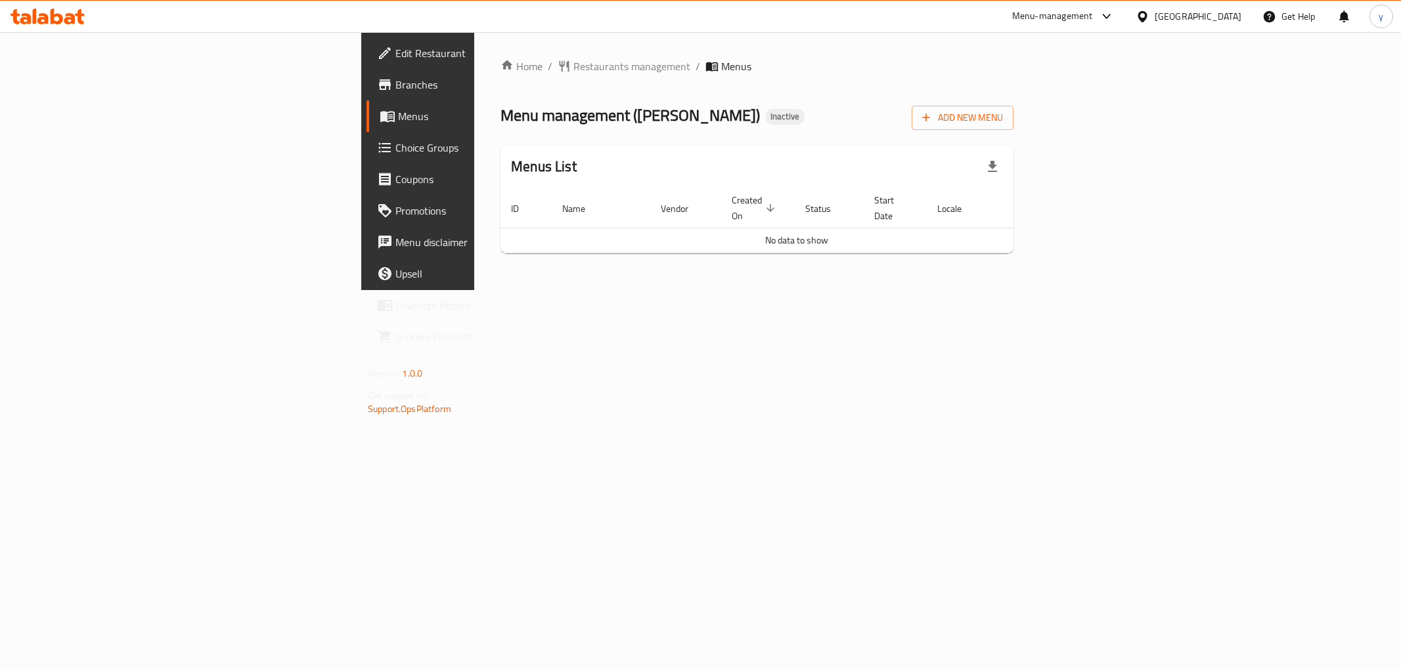 This screenshot has height=670, width=1401. What do you see at coordinates (490, 148) in the screenshot?
I see `span: Choice Groups` at bounding box center [490, 148].